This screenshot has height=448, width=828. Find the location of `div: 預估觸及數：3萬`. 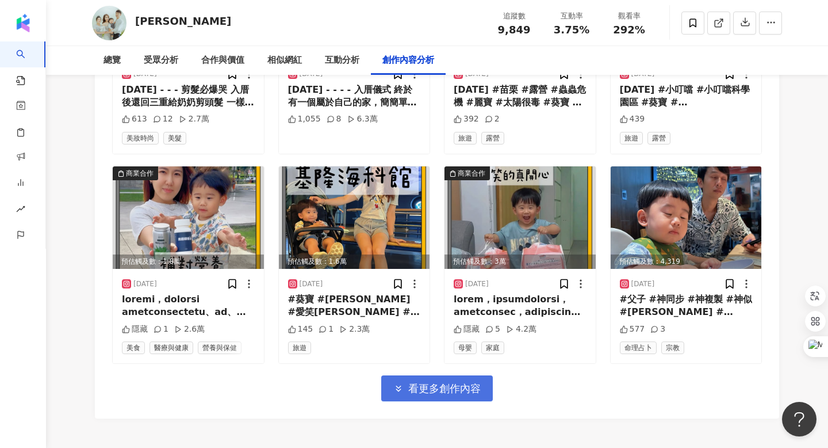

div: 預估觸及數：3萬 is located at coordinates (520, 261).